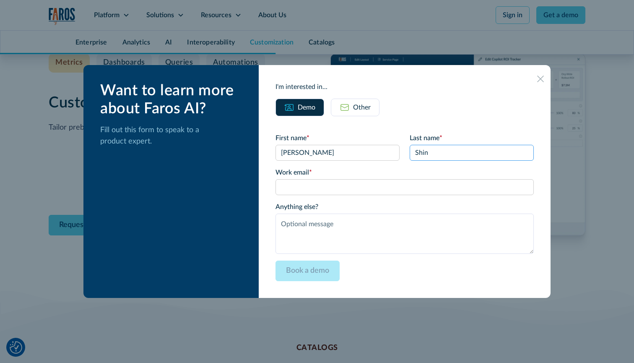  I want to click on label: Anything else?, so click(404, 207).